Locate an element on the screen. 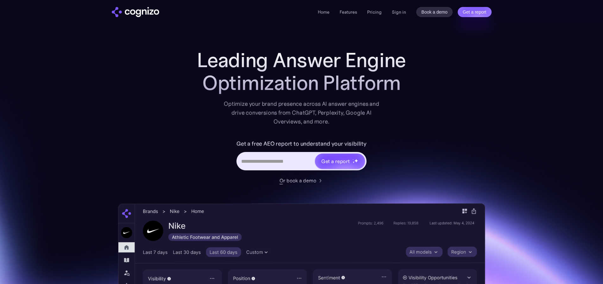 This screenshot has width=603, height=284. div: Optimize your brand presence across AI answer engines and drive conversions from ChatGPT, Perplex... is located at coordinates (302, 113).